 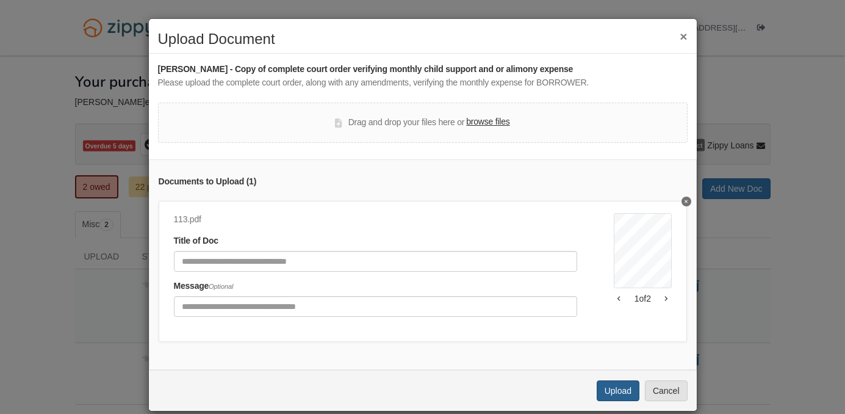 What do you see at coordinates (643, 298) in the screenshot?
I see `div: 1 of 2` at bounding box center [643, 298].